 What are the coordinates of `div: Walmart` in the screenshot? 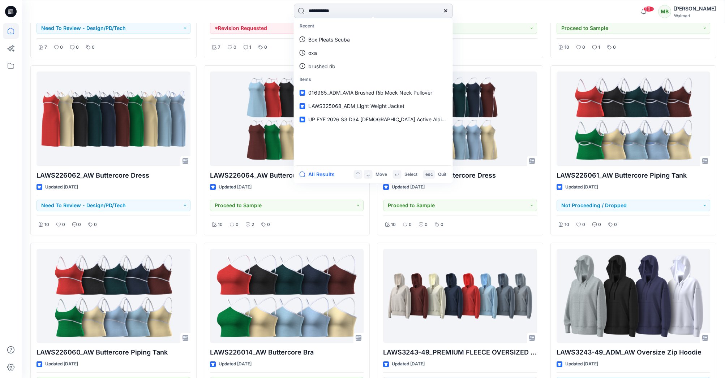 It's located at (695, 16).